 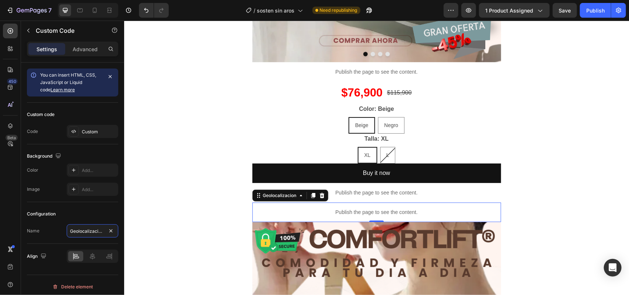 What do you see at coordinates (252, 88) in the screenshot?
I see `legend: Color: Beige` at bounding box center [252, 88].